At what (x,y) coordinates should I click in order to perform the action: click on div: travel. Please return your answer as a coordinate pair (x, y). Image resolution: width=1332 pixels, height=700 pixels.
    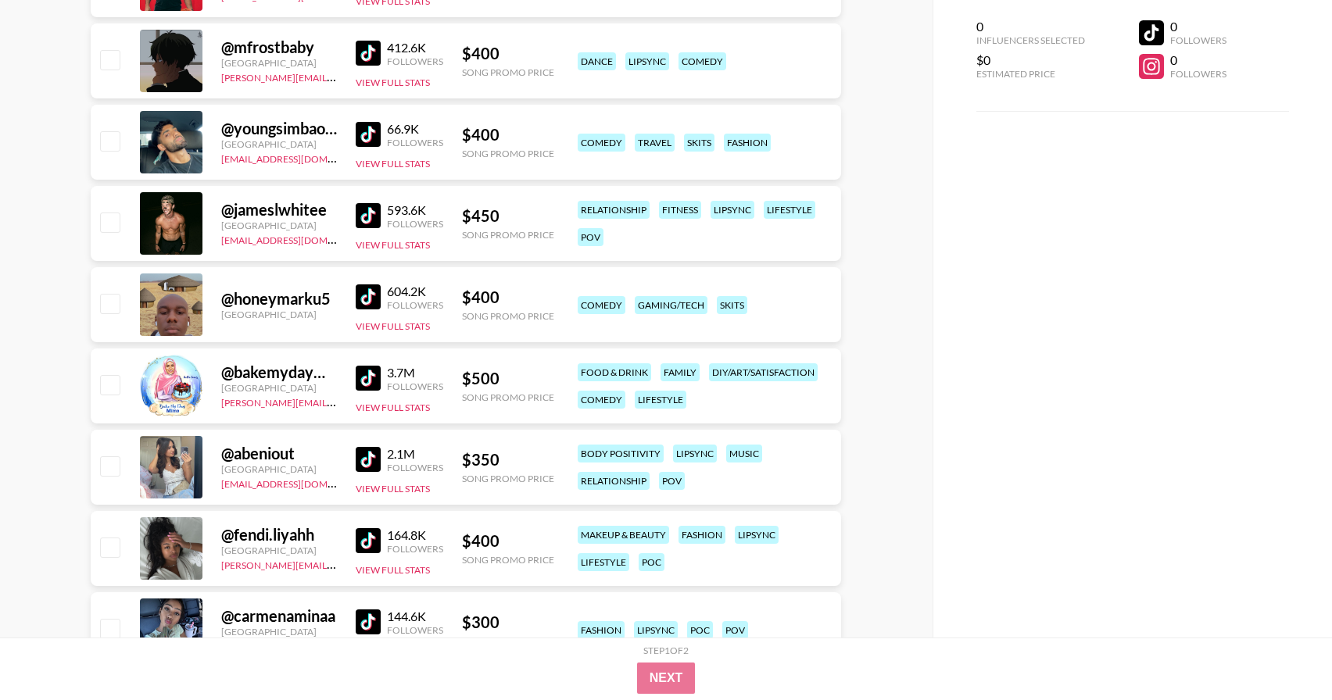
    Looking at the image, I should click on (654, 142).